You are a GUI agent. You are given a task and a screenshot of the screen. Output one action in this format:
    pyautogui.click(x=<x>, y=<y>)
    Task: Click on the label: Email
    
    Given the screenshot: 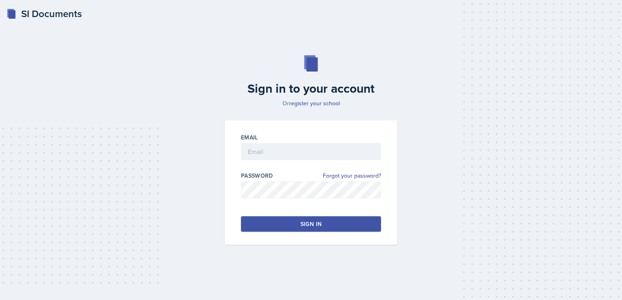 What is the action you would take?
    pyautogui.click(x=249, y=138)
    